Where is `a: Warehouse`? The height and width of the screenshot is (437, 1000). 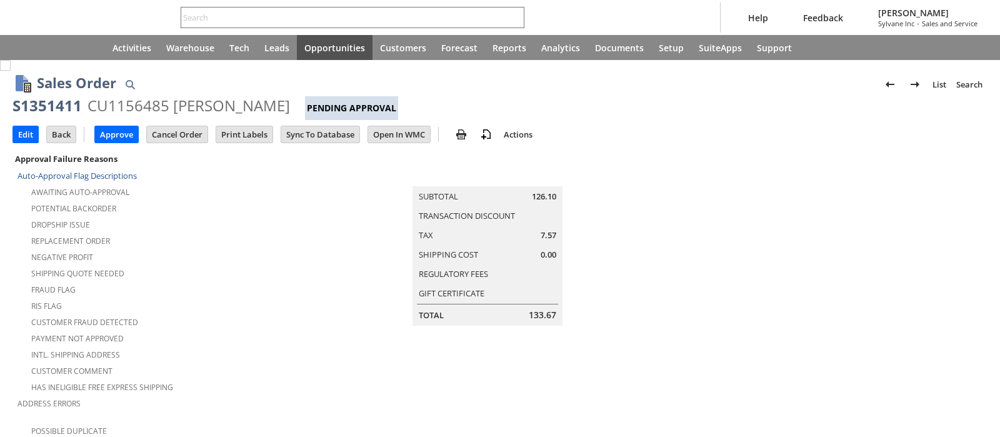 a: Warehouse is located at coordinates (190, 47).